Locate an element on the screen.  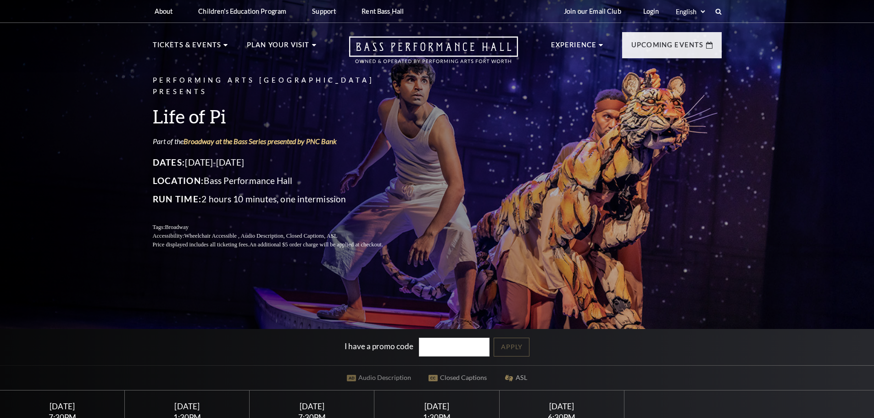
select: Select: is located at coordinates (690, 11).